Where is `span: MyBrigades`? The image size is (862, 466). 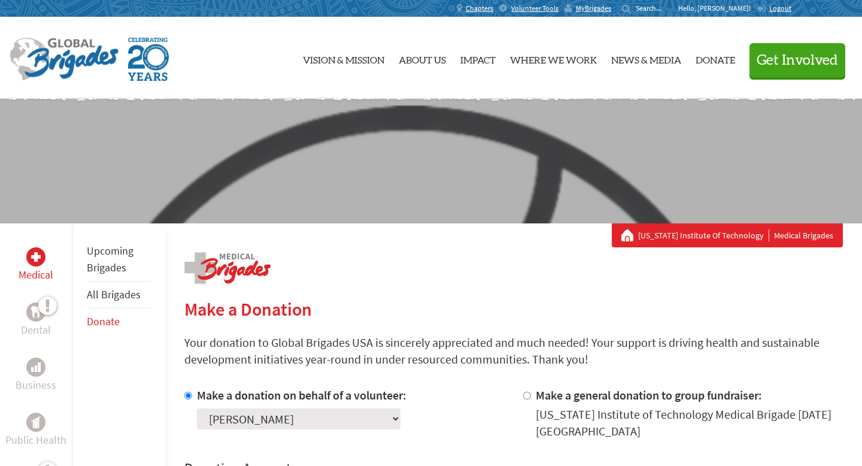 span: MyBrigades is located at coordinates (593, 8).